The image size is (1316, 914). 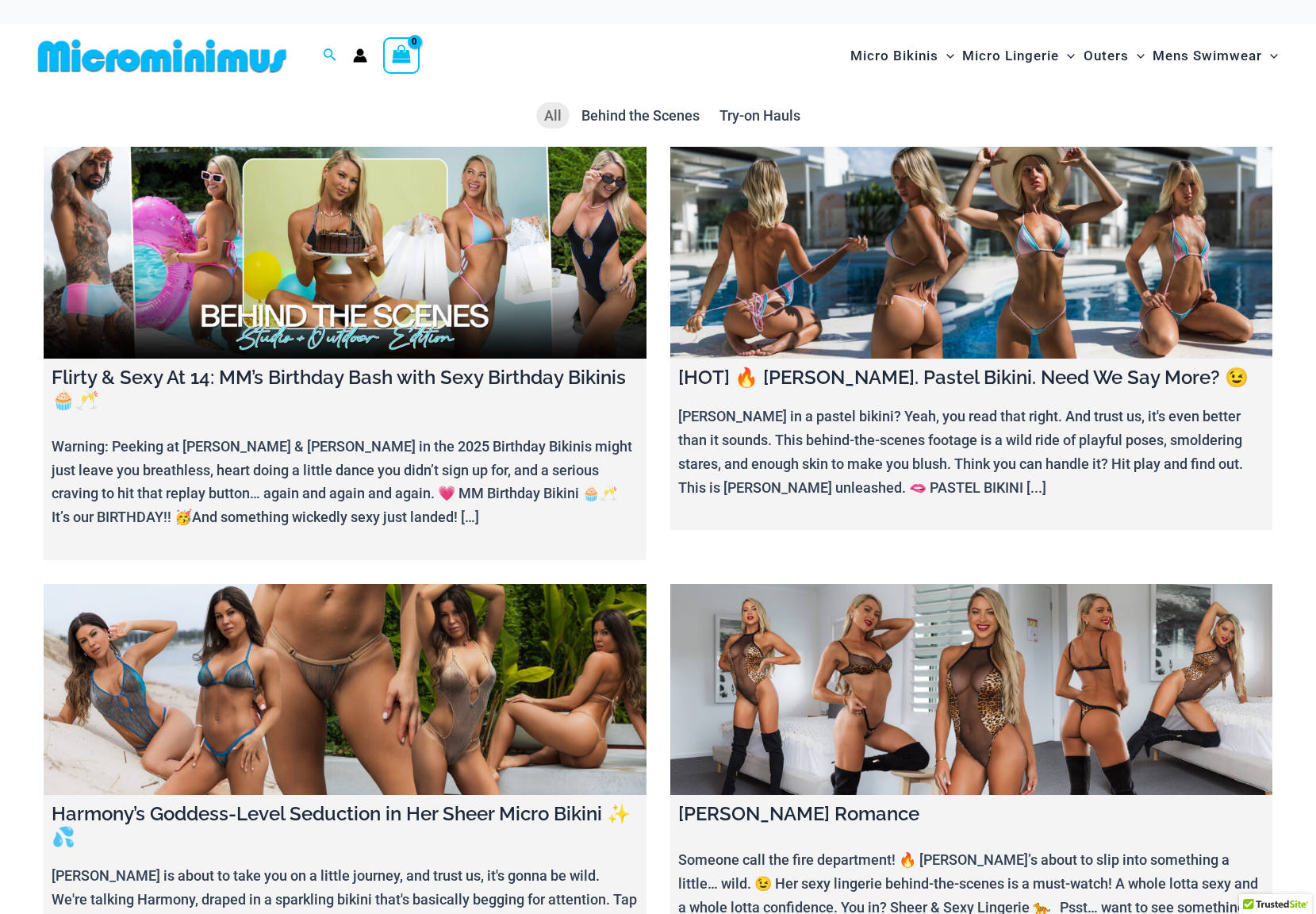 What do you see at coordinates (1064, 55) in the screenshot?
I see `nav: Site Navigation` at bounding box center [1064, 55].